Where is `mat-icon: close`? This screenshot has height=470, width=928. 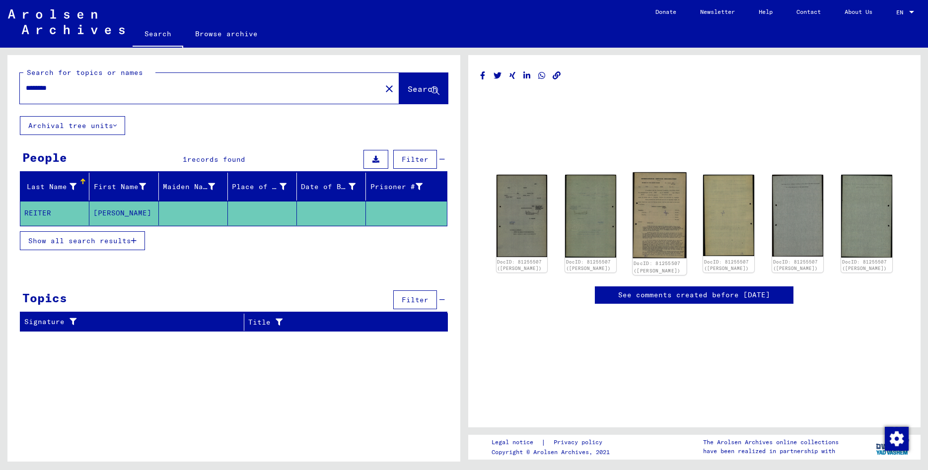
mat-icon: close is located at coordinates (389, 89).